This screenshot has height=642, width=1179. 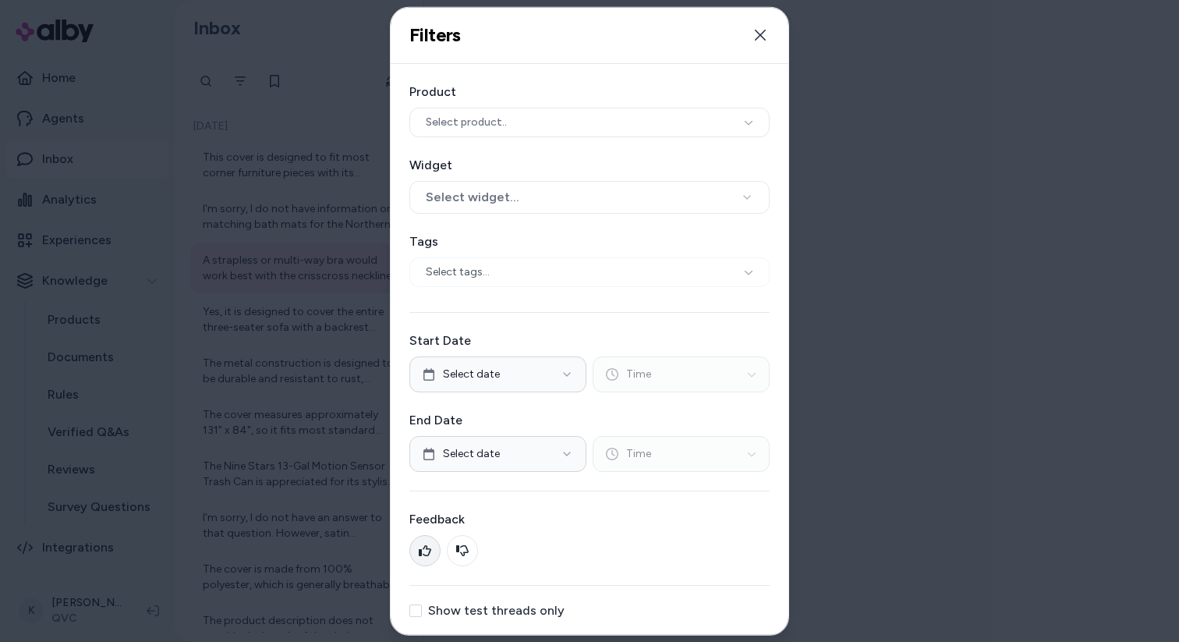 What do you see at coordinates (589, 271) in the screenshot?
I see `div: Select tags...` at bounding box center [589, 271].